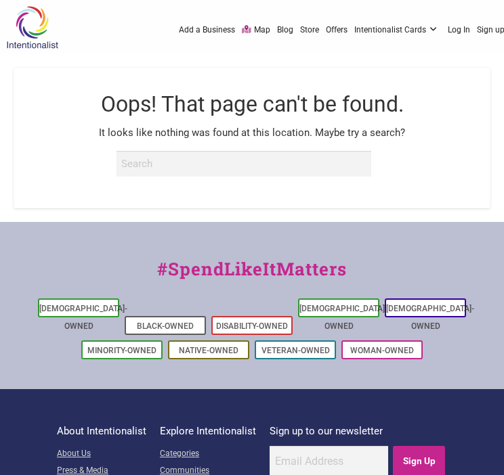  Describe the element at coordinates (309, 30) in the screenshot. I see `a: Store` at that location.